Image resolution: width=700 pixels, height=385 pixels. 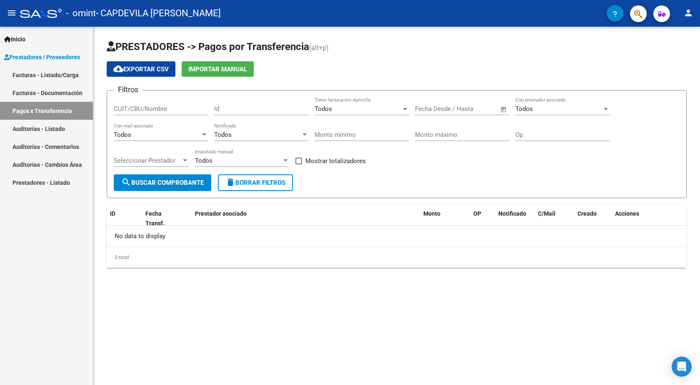 What do you see at coordinates (15, 39) in the screenshot?
I see `span: Inicio` at bounding box center [15, 39].